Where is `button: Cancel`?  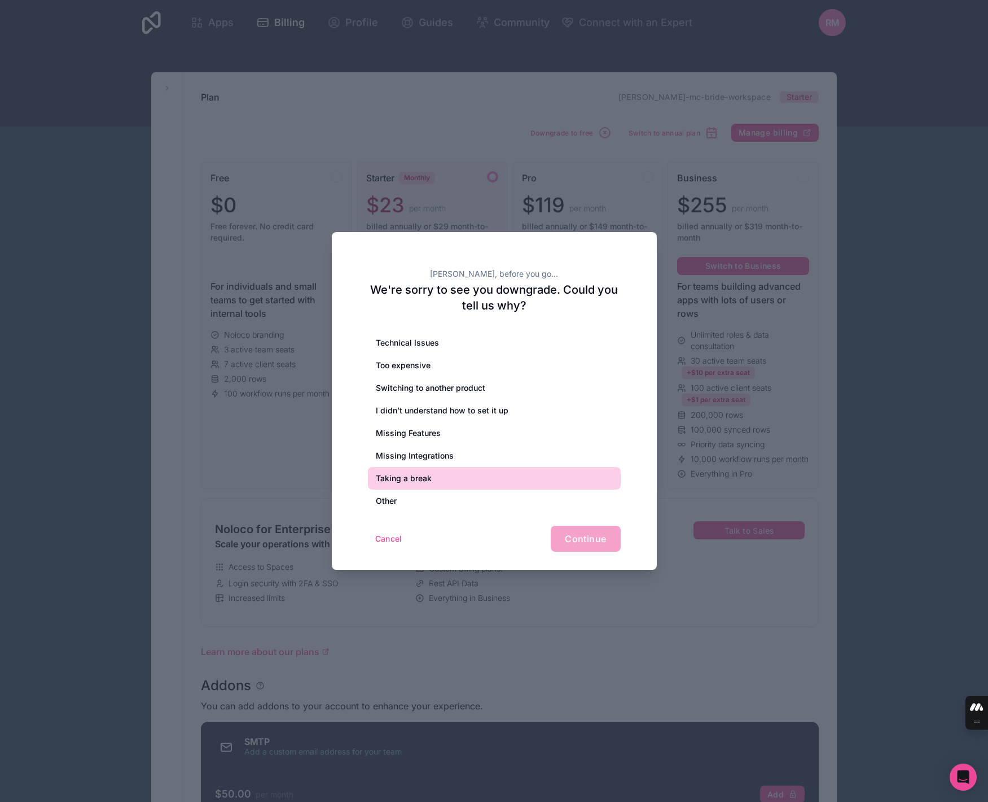 button: Cancel is located at coordinates (389, 539).